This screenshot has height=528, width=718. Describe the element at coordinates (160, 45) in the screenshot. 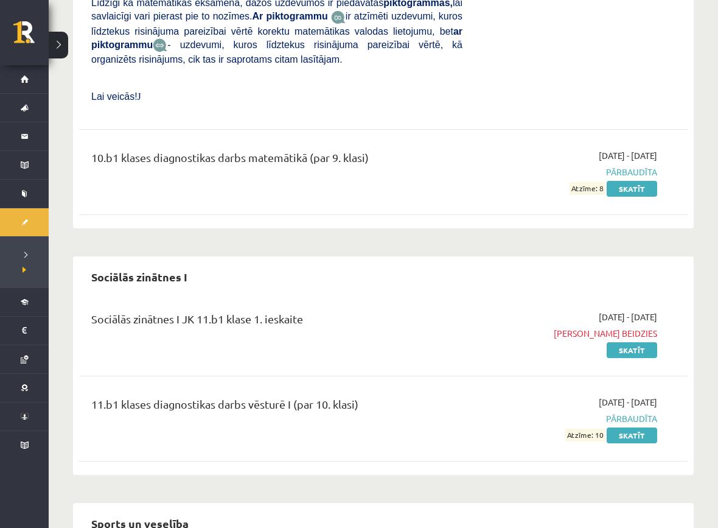

I see `img: wKvN42sLe3LLwAAAABJRU5ErkJggg==` at that location.